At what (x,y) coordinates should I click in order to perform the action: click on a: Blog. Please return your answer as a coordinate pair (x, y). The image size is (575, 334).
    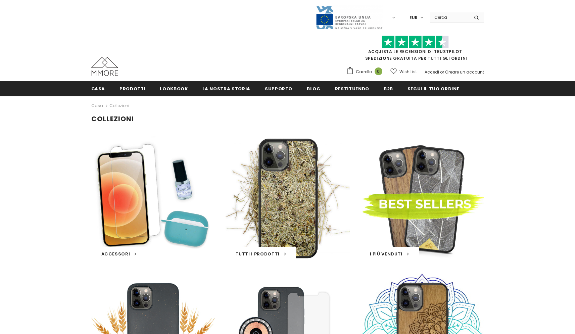
    Looking at the image, I should click on (314, 88).